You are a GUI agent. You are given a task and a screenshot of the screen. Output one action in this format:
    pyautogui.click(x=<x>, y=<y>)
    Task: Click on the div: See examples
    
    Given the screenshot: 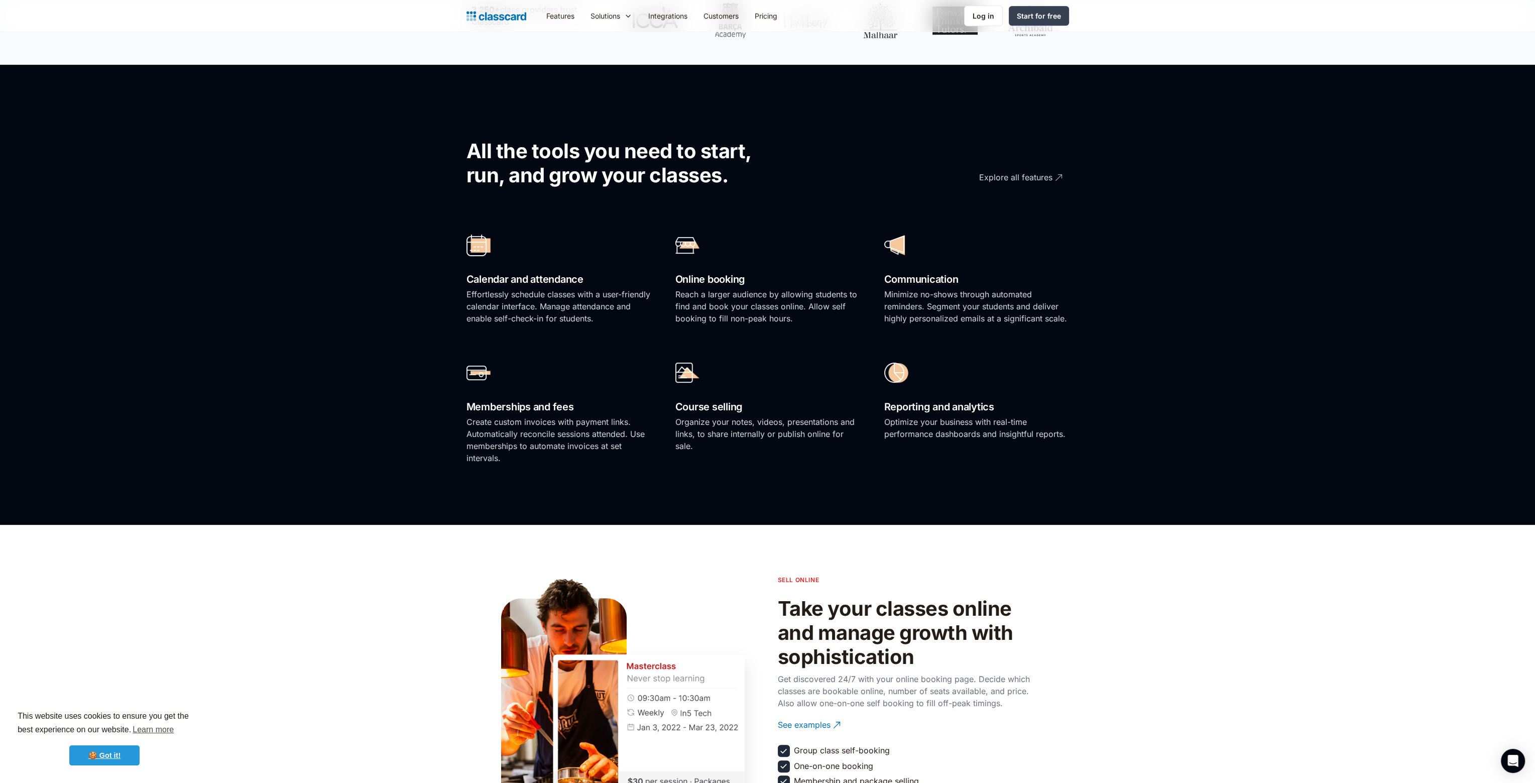 What is the action you would take?
    pyautogui.click(x=804, y=721)
    